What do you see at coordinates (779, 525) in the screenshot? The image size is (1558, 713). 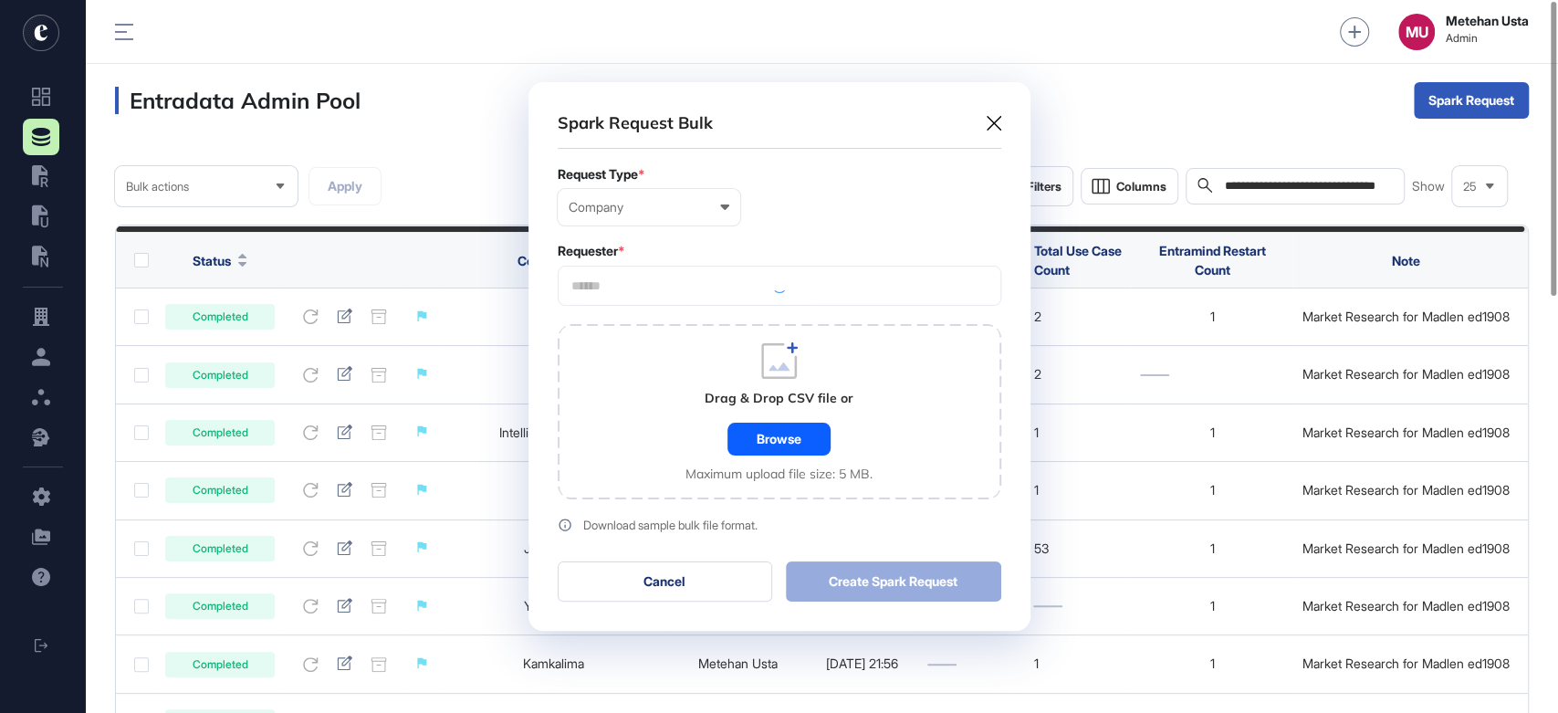 I see `a: Download sample bulk file format.` at bounding box center [779, 525].